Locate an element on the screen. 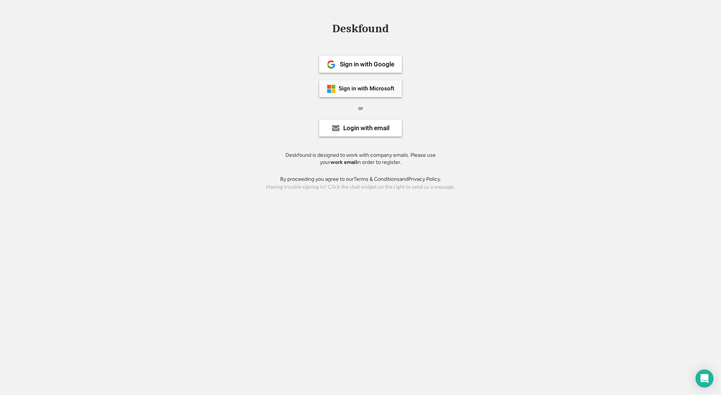 This screenshot has height=395, width=721. img: 1024px-Google__G__Logo.svg.png is located at coordinates (331, 65).